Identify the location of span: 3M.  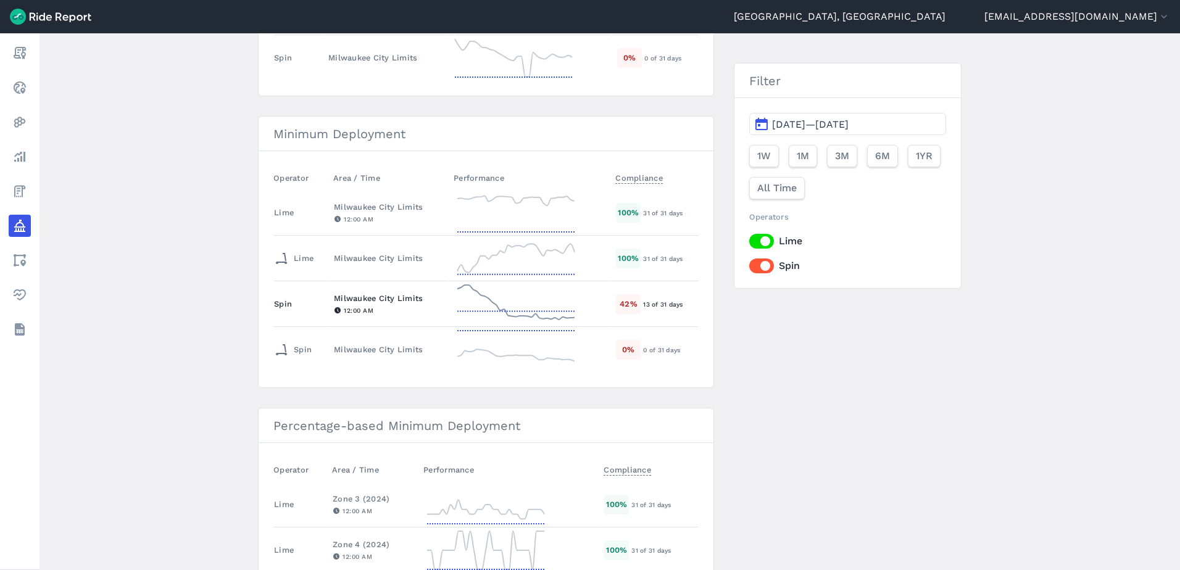
(842, 156).